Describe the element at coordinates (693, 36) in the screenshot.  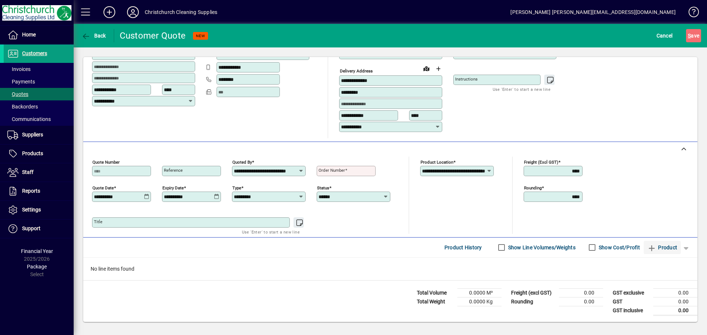
I see `span: ave` at that location.